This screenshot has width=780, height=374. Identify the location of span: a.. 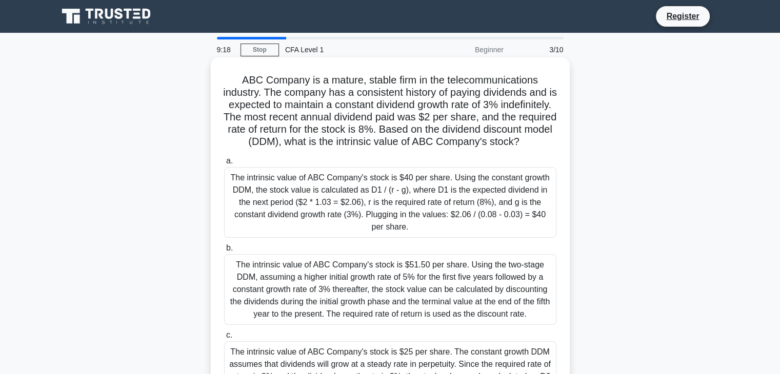
(229, 160).